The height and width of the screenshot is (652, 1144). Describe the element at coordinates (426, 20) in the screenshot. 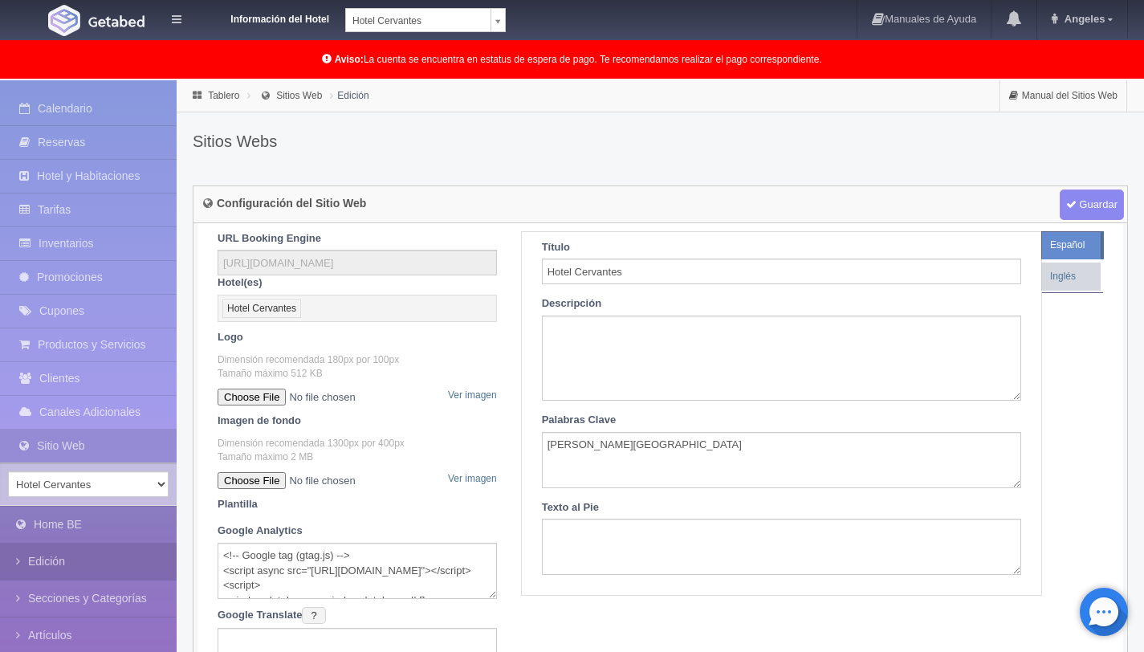

I see `a: Hotel Cervantes` at that location.